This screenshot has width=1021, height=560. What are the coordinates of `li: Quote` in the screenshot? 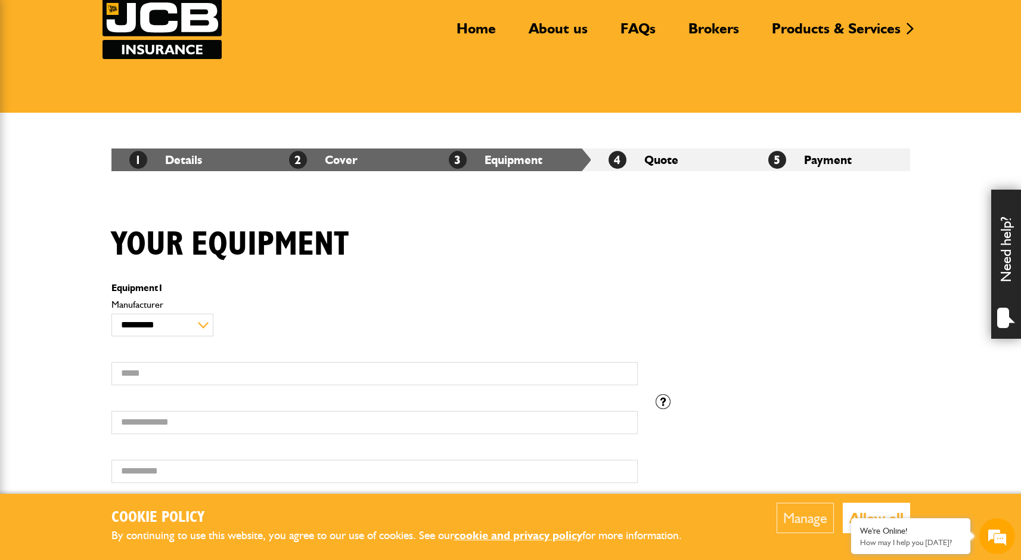 It's located at (671, 160).